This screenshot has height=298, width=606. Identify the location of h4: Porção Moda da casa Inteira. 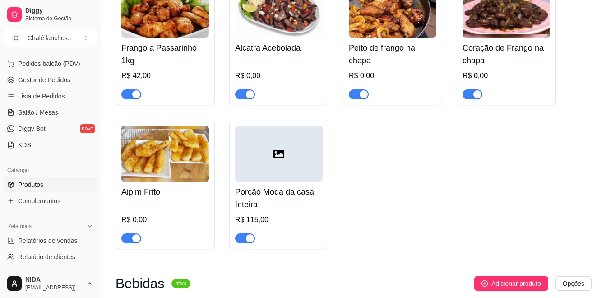
(279, 198).